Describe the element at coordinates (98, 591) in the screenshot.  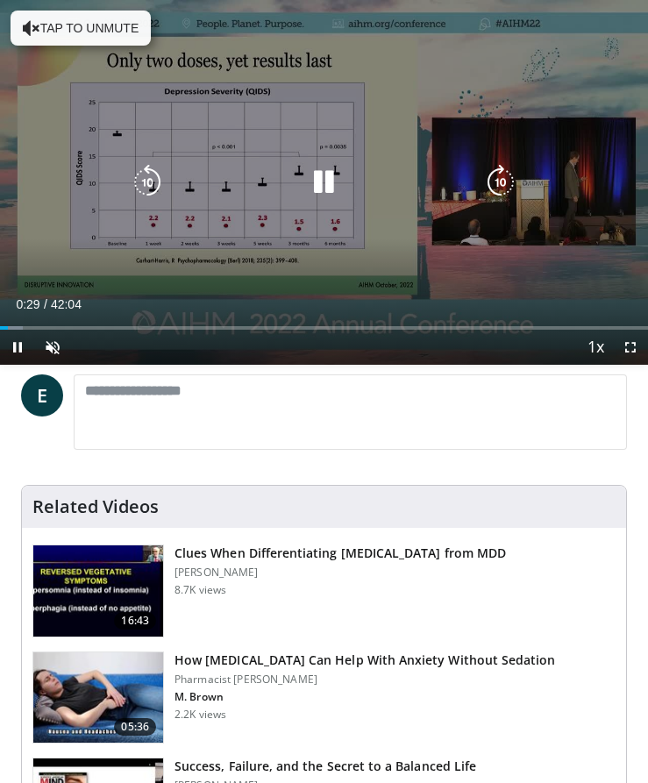
I see `img: a6520382-d332-4ed3-9891-ee688fa49237.150x105_q85_crop-smart_upscale.jpg` at that location.